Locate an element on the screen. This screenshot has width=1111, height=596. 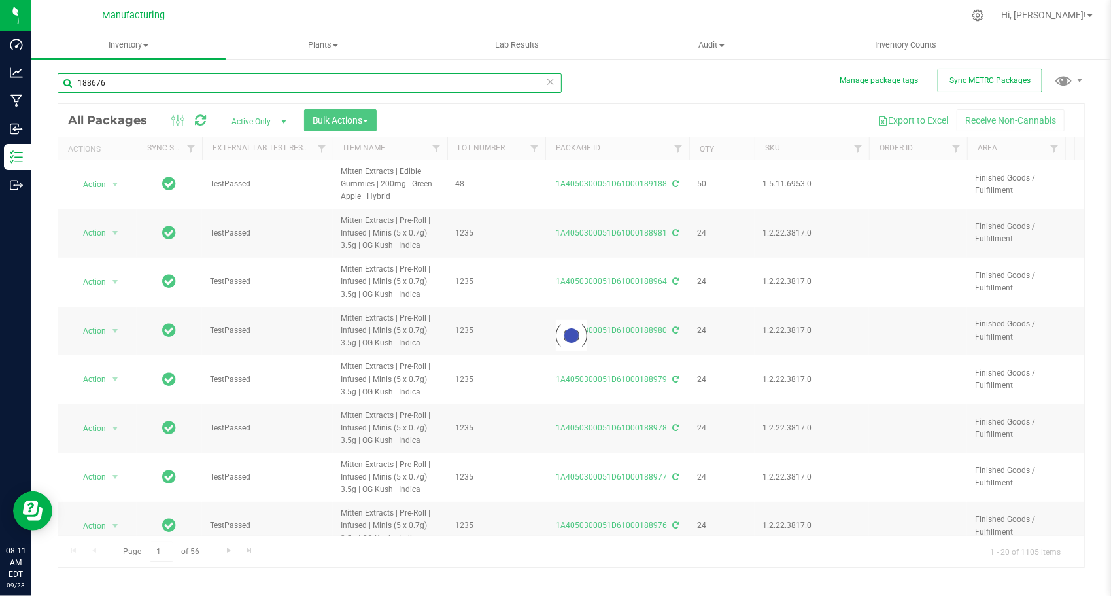
p: 09/23 is located at coordinates (16, 585).